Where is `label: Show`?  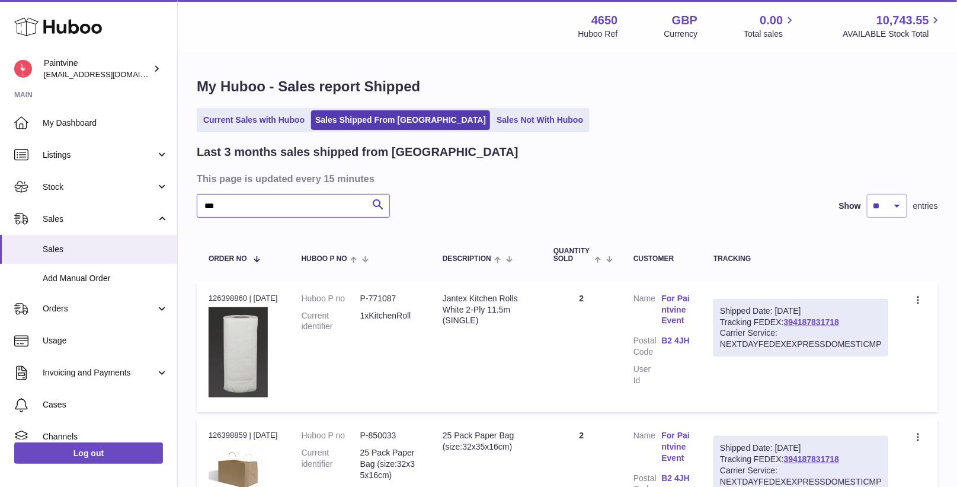
label: Show is located at coordinates (850, 206).